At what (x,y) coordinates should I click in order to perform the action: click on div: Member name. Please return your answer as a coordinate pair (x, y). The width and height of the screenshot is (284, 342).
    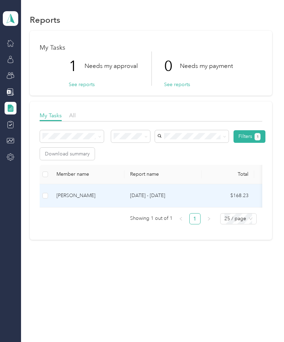
    Looking at the image, I should click on (88, 174).